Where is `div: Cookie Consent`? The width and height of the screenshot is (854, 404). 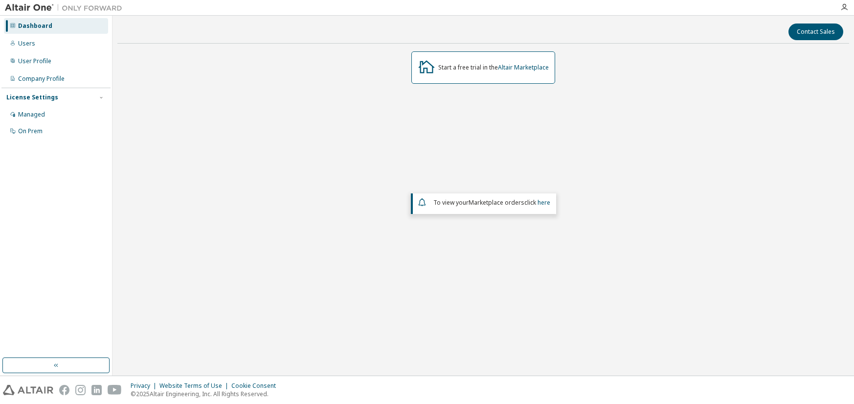 div: Cookie Consent is located at coordinates (256, 385).